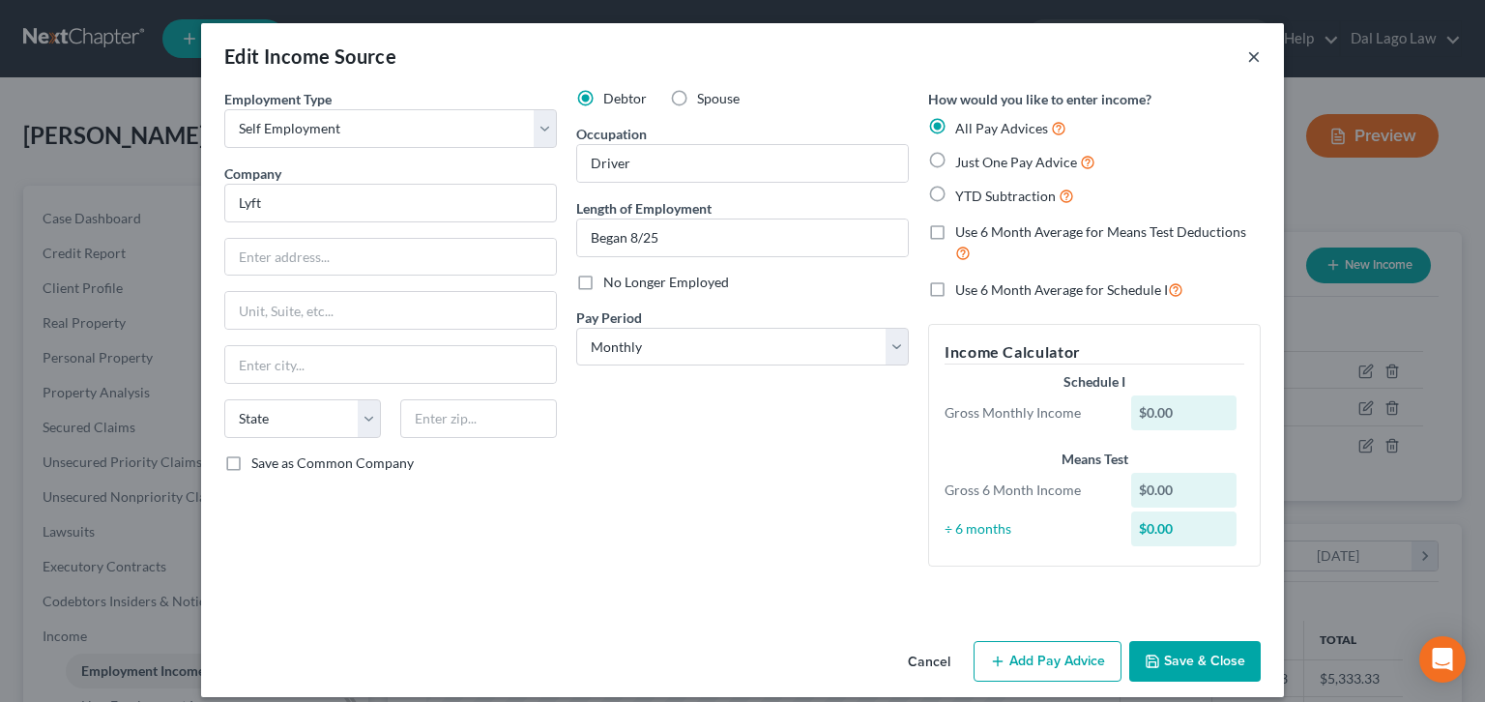 This screenshot has width=1485, height=702. Describe the element at coordinates (611, 133) in the screenshot. I see `label: Occupation` at that location.